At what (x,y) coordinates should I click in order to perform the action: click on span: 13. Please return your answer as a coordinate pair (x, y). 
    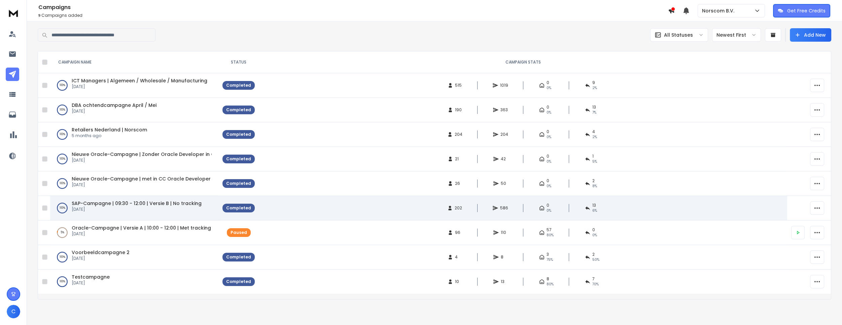
    Looking at the image, I should click on (594, 107).